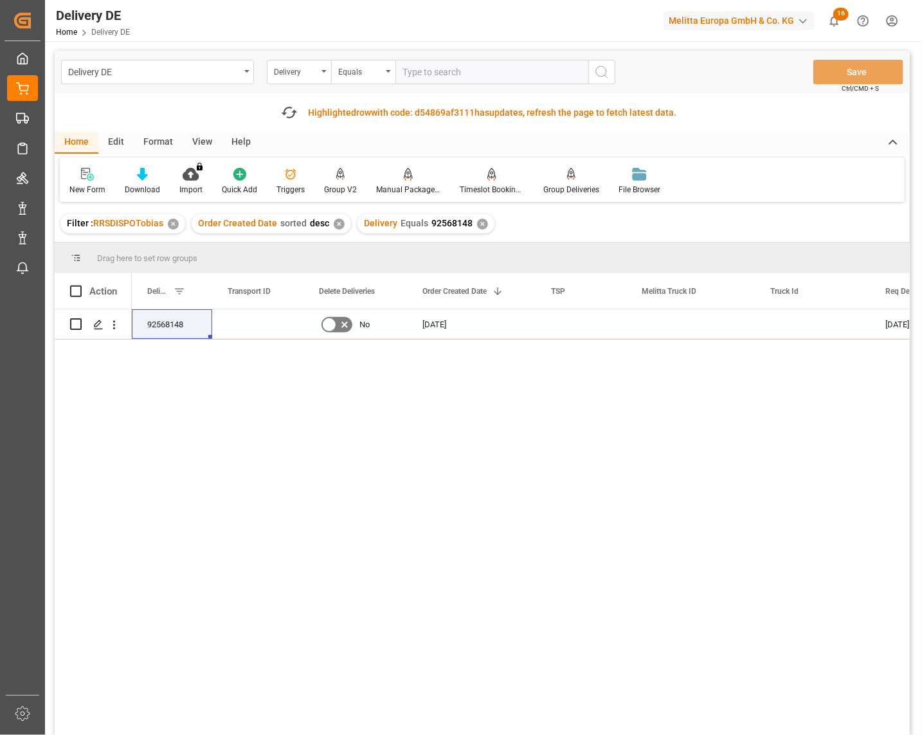 This screenshot has width=922, height=735. What do you see at coordinates (103, 291) in the screenshot?
I see `div: Action` at bounding box center [103, 291].